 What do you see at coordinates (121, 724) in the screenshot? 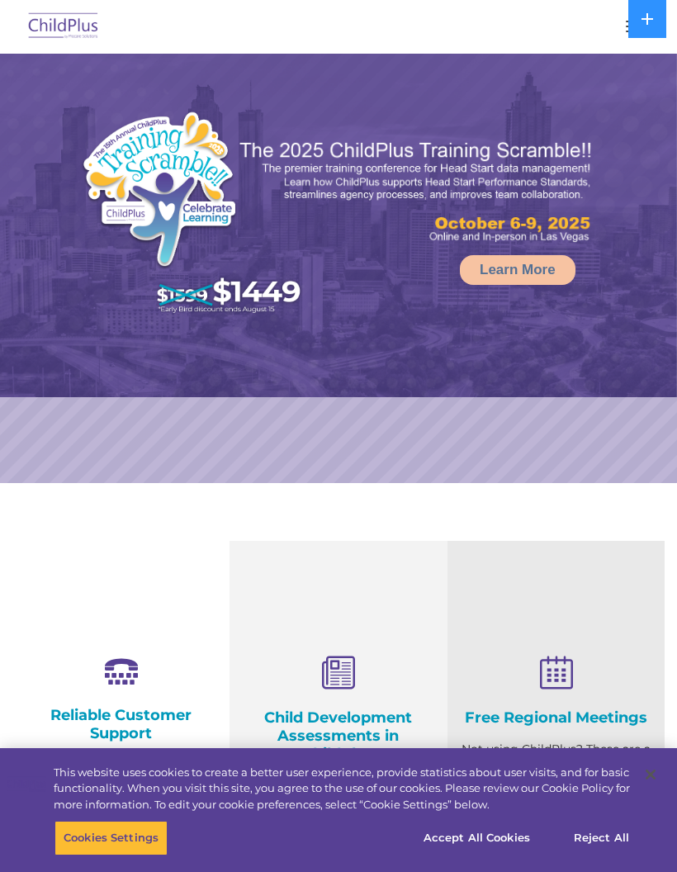
I see `h4: Reliable Customer Support` at bounding box center [121, 724].